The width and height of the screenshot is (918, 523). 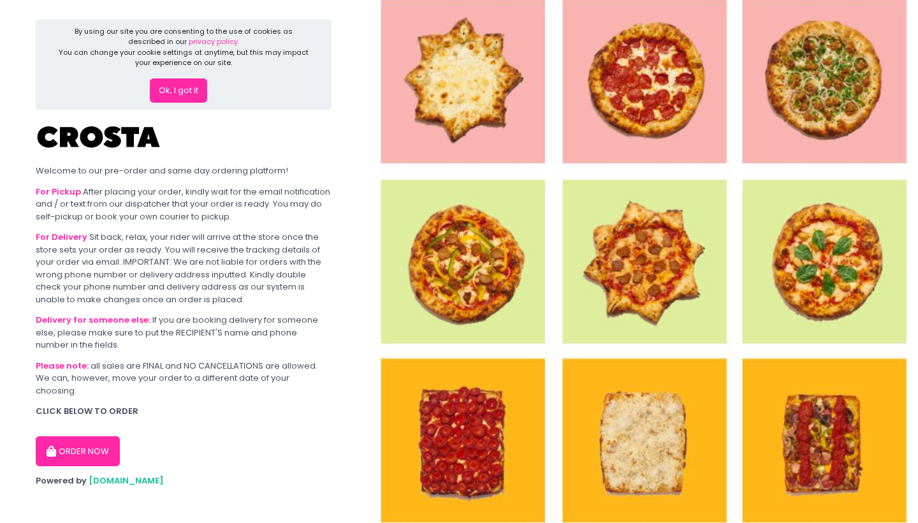 I want to click on img: Crosta Pizzeria, so click(x=99, y=137).